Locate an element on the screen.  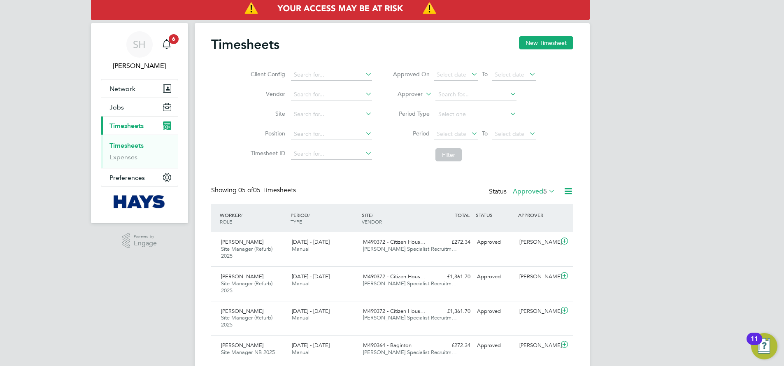
span: Network is located at coordinates (122, 89).